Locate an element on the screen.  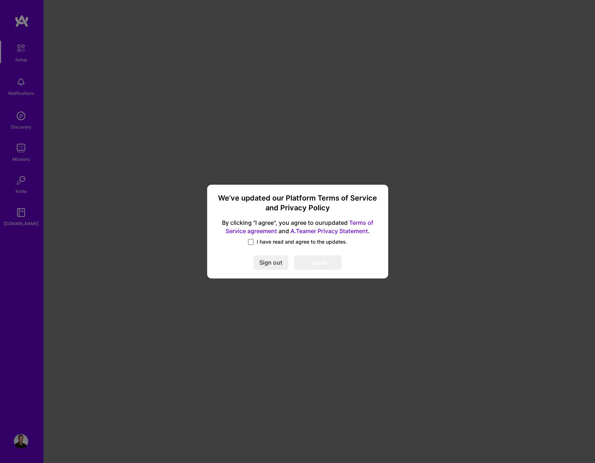
span: I have read and agree to the updates. is located at coordinates (302, 242).